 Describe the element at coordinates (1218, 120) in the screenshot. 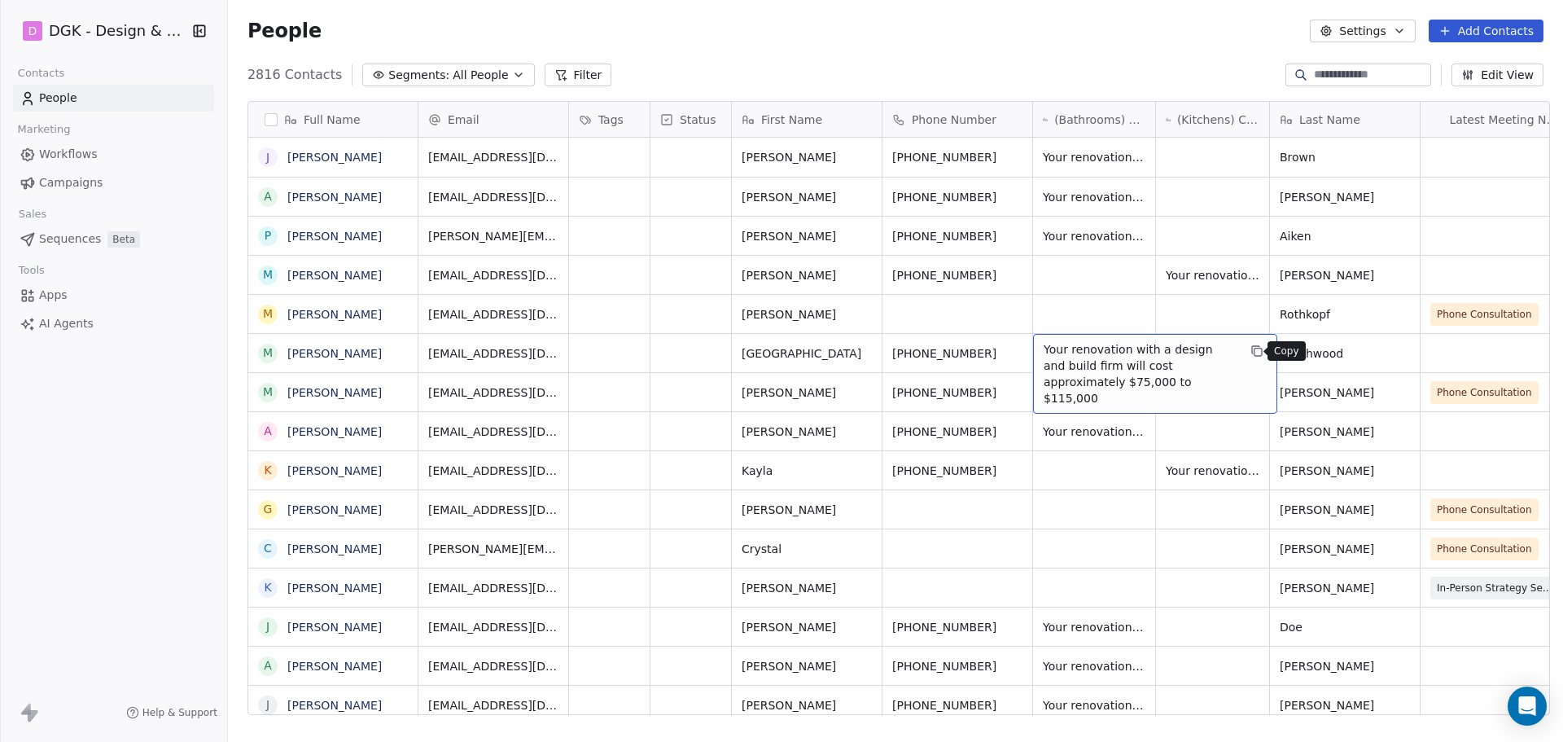

I see `span: (Kitchens) Calculated Renovation Cost` at that location.